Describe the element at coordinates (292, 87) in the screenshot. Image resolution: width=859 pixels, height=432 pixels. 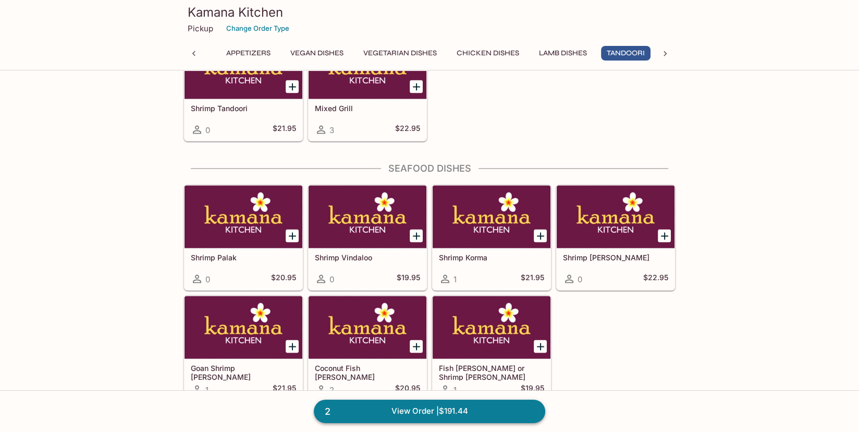
I see `button: Add Shrimp Tandoori` at that location.